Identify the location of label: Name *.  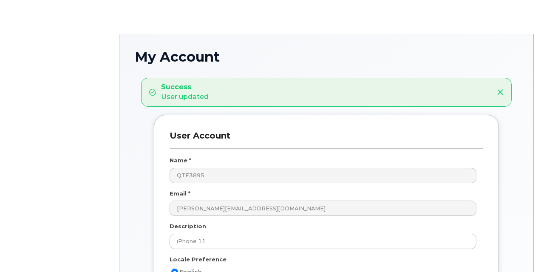
(180, 160).